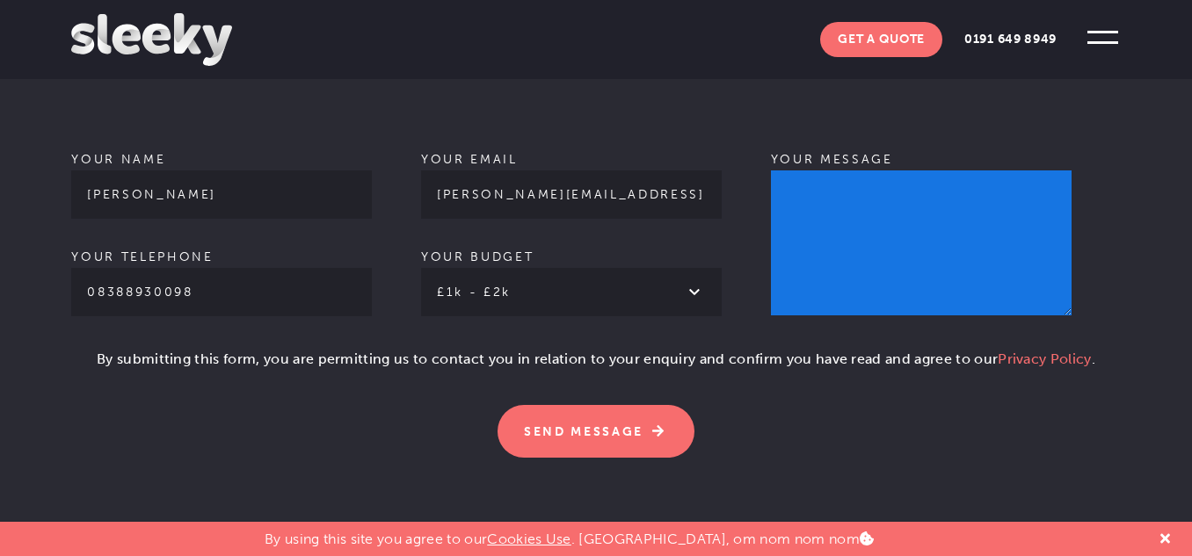 The width and height of the screenshot is (1192, 556). Describe the element at coordinates (221, 274) in the screenshot. I see `label: Your telephone` at that location.